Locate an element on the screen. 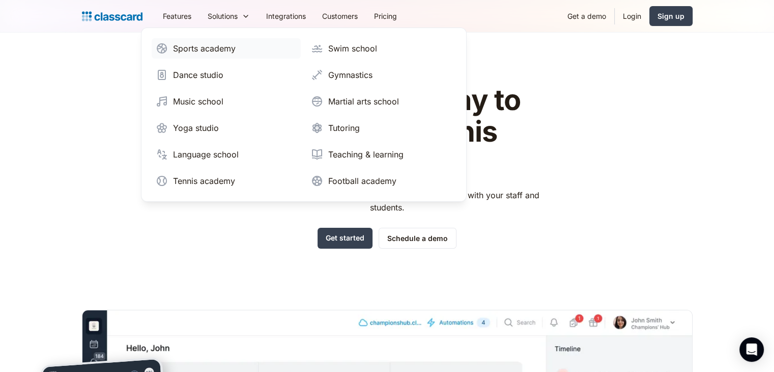 This screenshot has height=372, width=774. a: Sports academy is located at coordinates (226, 48).